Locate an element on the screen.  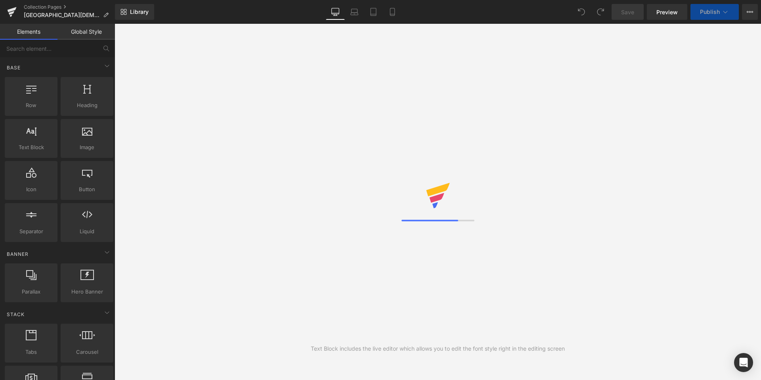
a: Collection Pages is located at coordinates (69, 7).